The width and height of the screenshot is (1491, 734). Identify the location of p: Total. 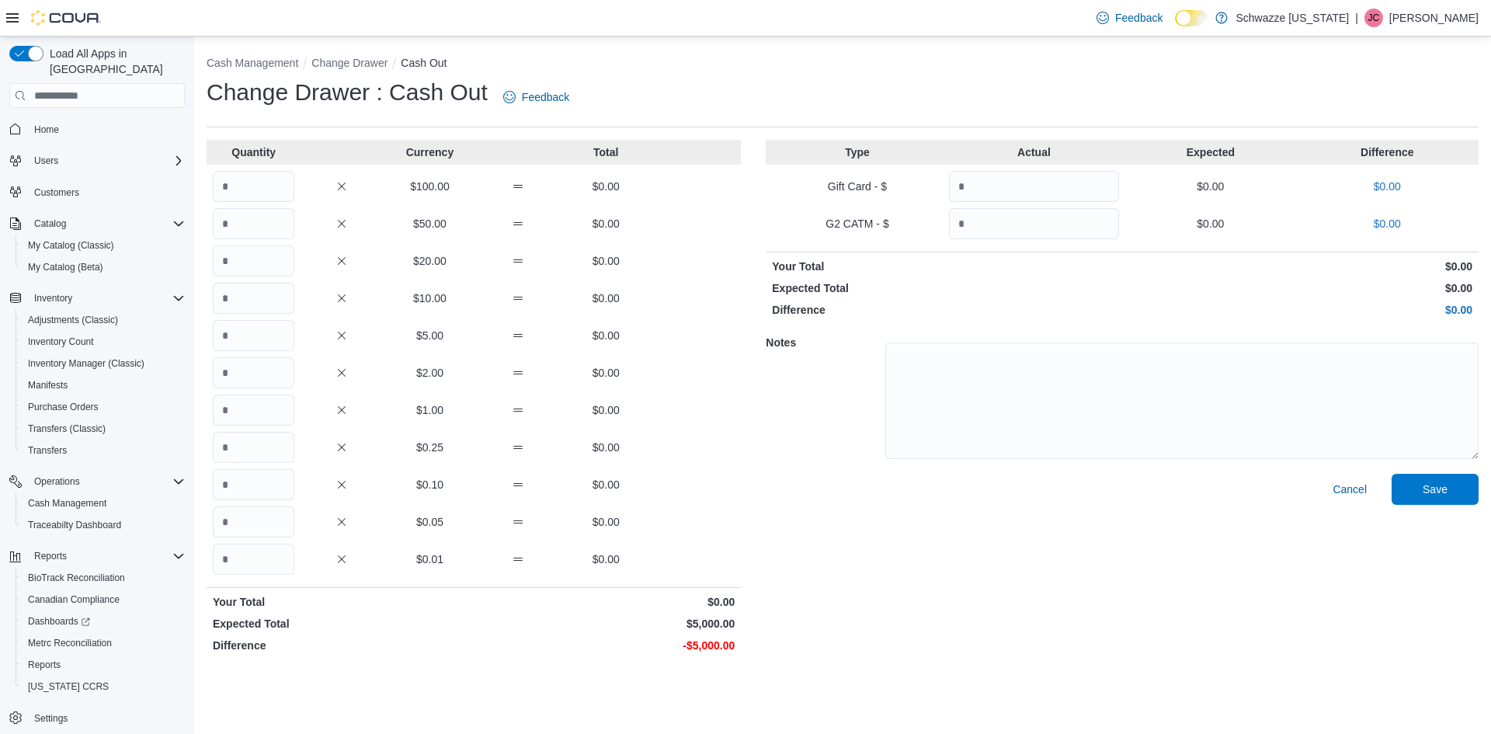
(606, 152).